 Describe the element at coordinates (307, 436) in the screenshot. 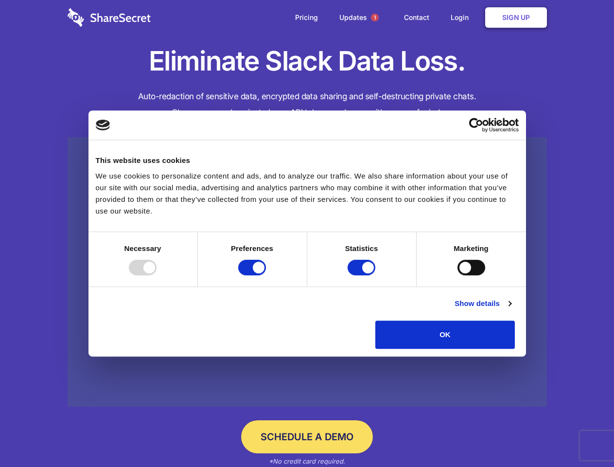

I see `a: Schedule a Demo` at that location.